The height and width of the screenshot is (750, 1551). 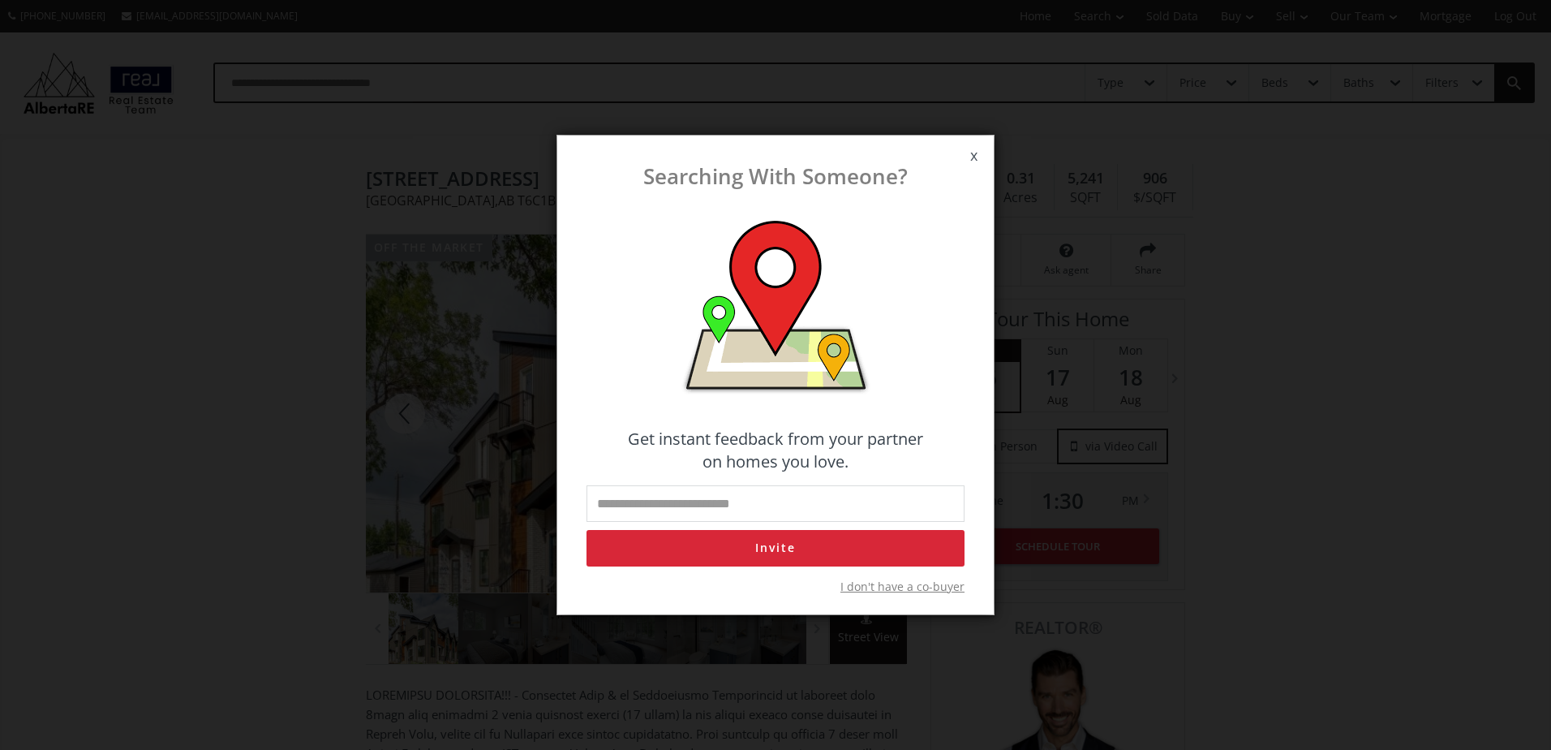 I want to click on h5: Searching With Someone?, so click(x=776, y=176).